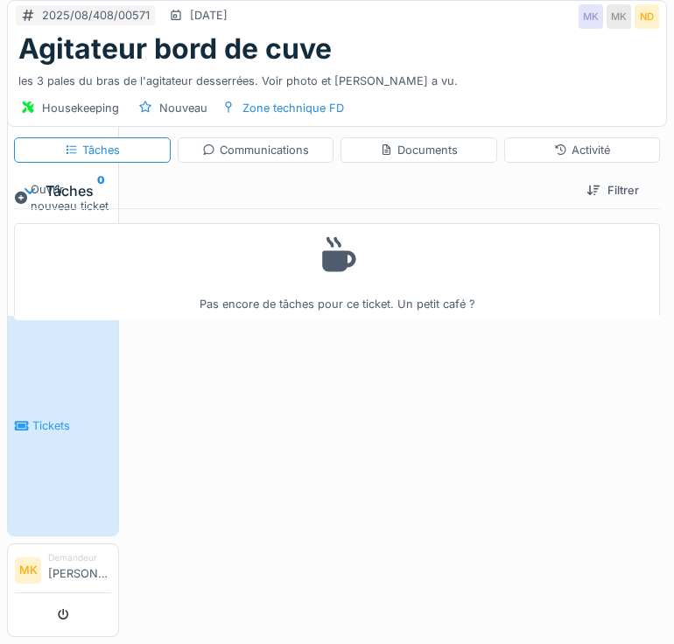 The width and height of the screenshot is (674, 644). I want to click on div: Housekeeping, so click(81, 108).